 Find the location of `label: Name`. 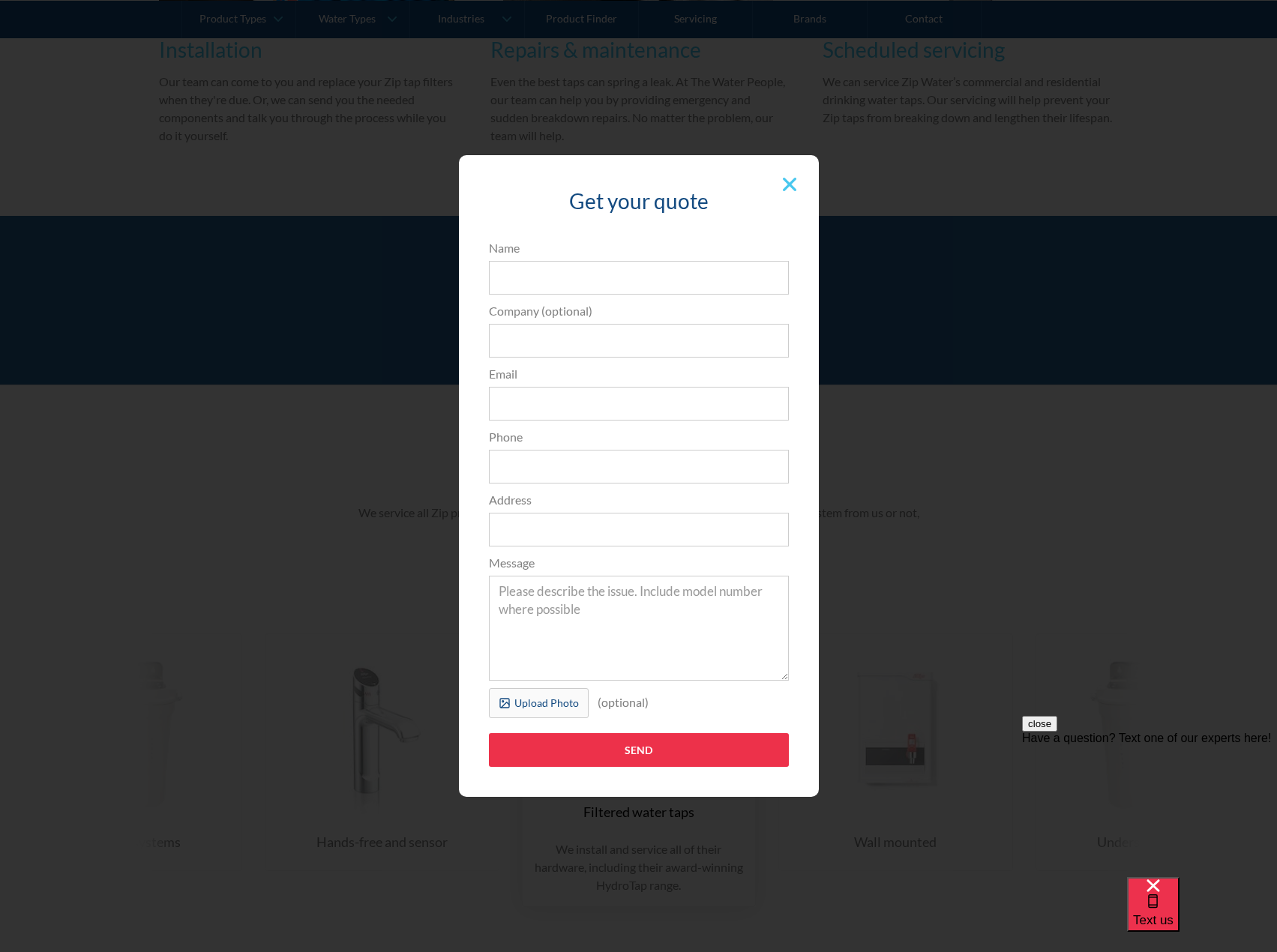

label: Name is located at coordinates (638, 248).